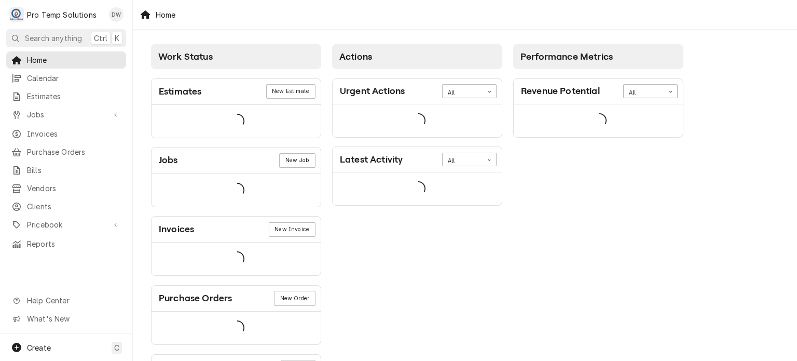  What do you see at coordinates (74, 96) in the screenshot?
I see `span: Estimates` at bounding box center [74, 96].